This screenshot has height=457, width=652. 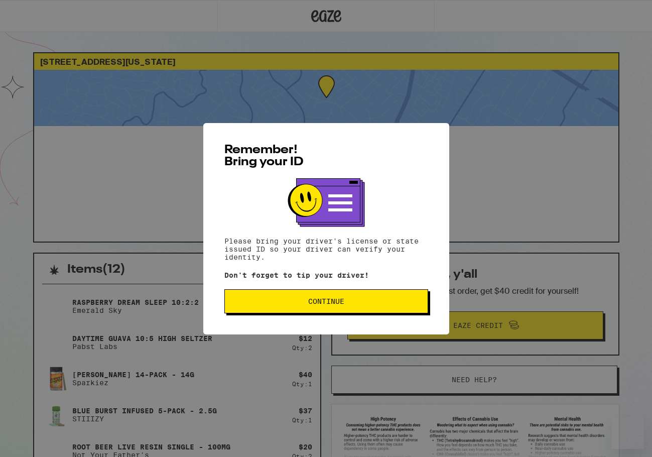 What do you see at coordinates (326, 249) in the screenshot?
I see `p: Please bring your driver's license or state issued ID so your driver can verify your identity.` at bounding box center [326, 249].